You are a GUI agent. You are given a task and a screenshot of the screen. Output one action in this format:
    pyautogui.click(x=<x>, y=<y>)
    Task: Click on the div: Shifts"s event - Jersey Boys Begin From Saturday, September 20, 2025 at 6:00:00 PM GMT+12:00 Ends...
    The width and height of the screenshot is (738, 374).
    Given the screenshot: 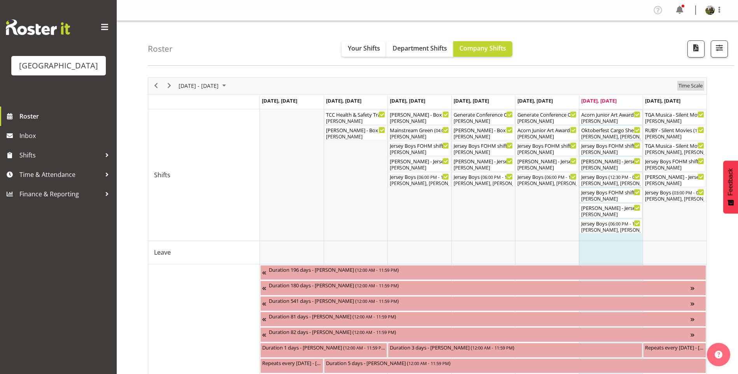 What is the action you would take?
    pyautogui.click(x=610, y=226)
    